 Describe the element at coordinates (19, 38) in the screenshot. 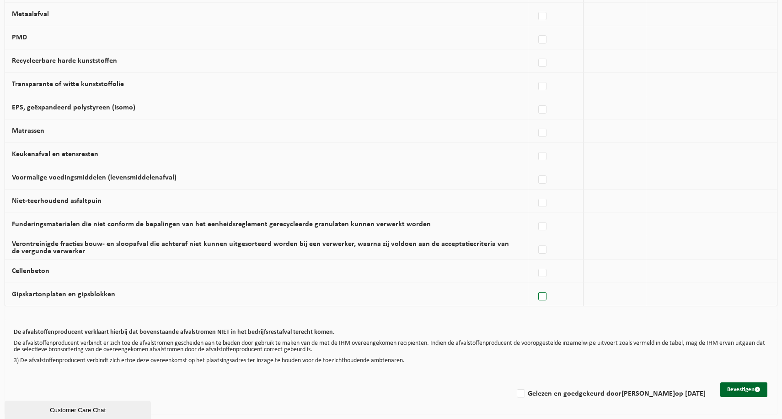

I see `label: PMD` at that location.